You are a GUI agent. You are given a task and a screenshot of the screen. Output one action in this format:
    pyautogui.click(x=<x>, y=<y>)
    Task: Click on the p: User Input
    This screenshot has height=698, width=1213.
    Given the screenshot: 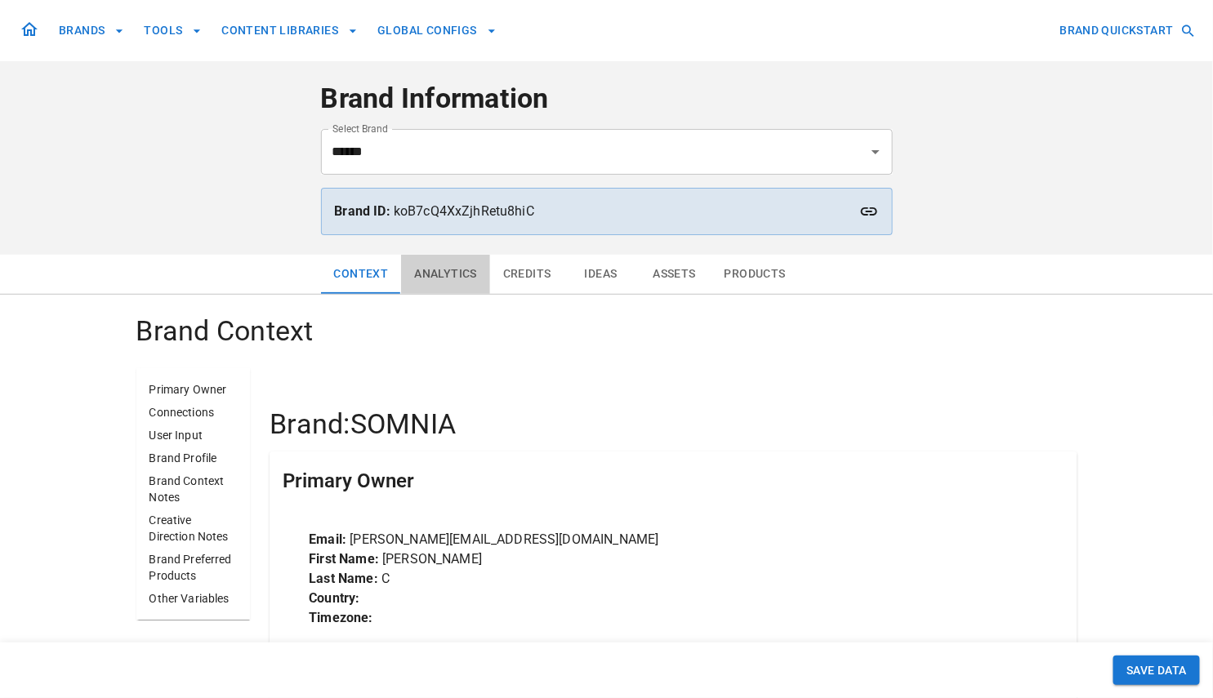 What is the action you would take?
    pyautogui.click(x=194, y=435)
    